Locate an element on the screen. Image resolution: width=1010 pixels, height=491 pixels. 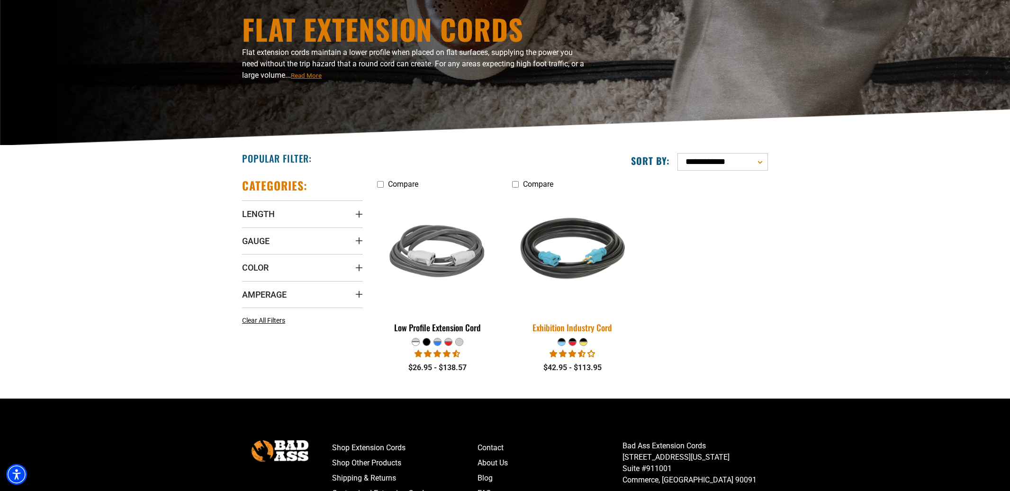
span: Clear All Filters is located at coordinates (263, 320).